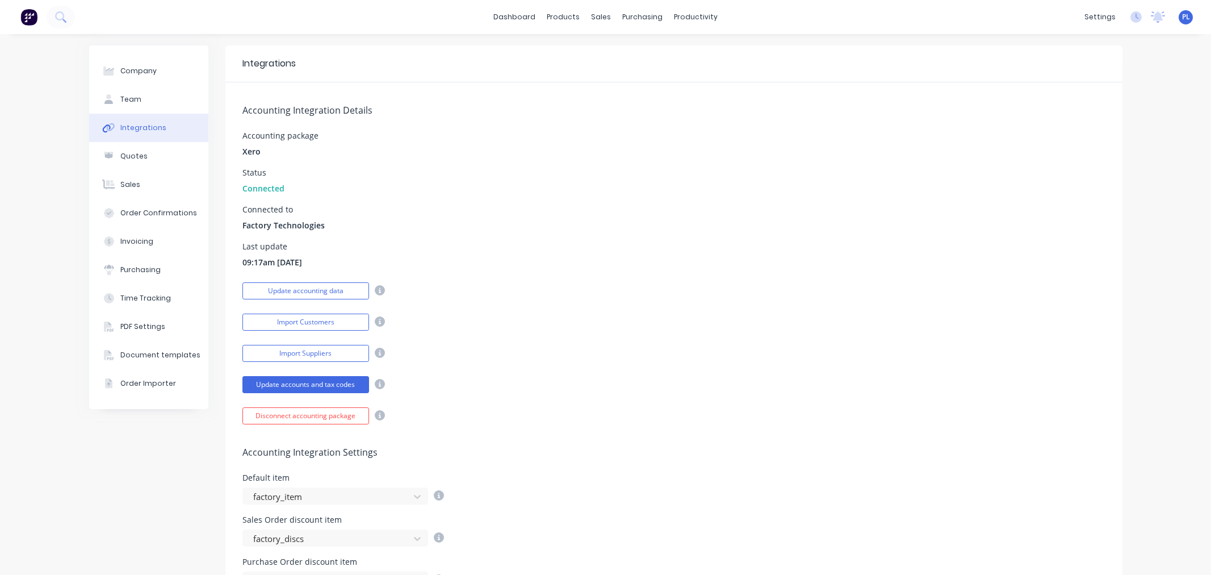 The image size is (1211, 575). I want to click on div: purchasing, so click(642, 17).